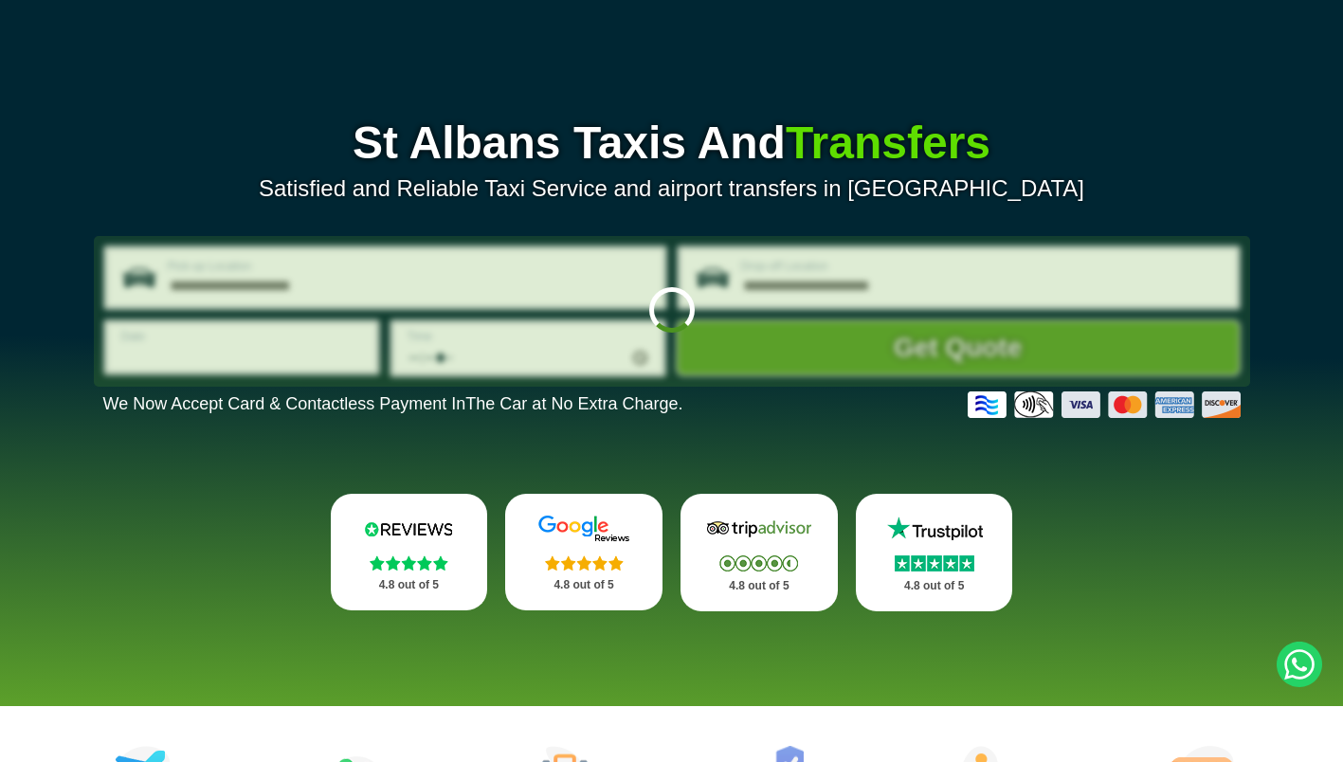  What do you see at coordinates (888, 142) in the screenshot?
I see `span: Transfers` at bounding box center [888, 142].